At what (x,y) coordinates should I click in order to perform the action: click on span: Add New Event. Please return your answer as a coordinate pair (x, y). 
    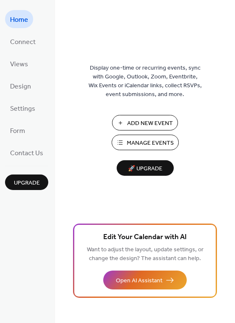
    Looking at the image, I should click on (150, 123).